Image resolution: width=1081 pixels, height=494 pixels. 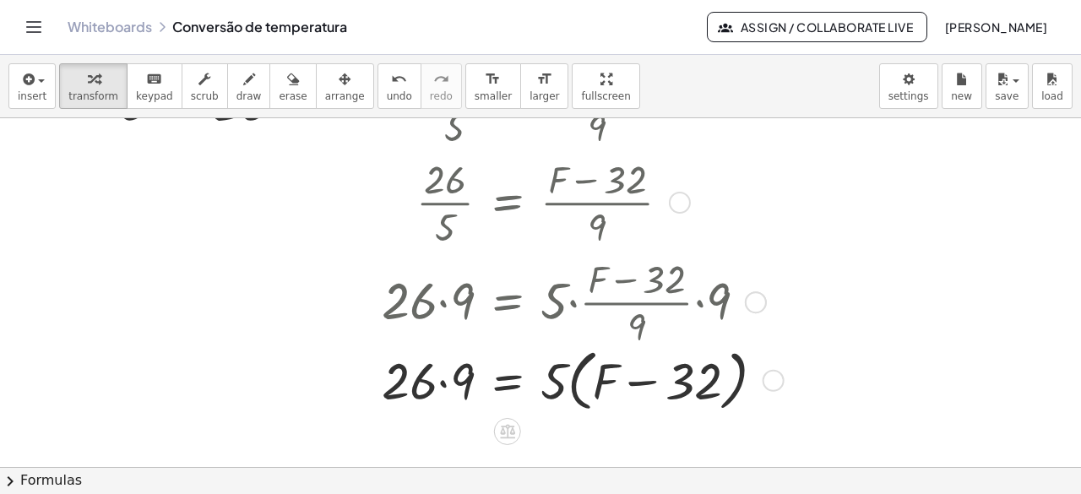 What do you see at coordinates (441, 86) in the screenshot?
I see `button: redoredo` at bounding box center [441, 86].